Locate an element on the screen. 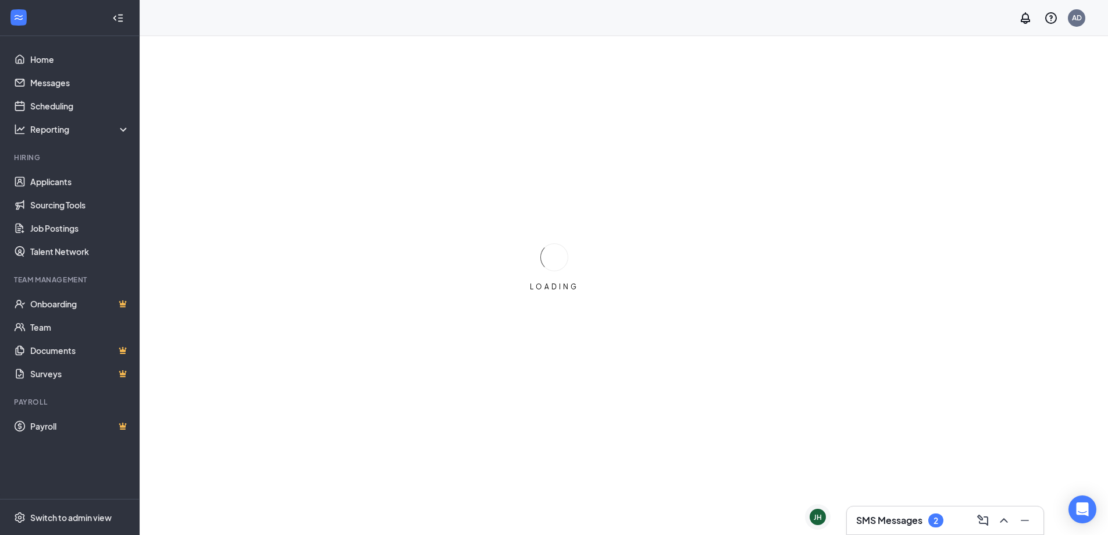 The width and height of the screenshot is (1108, 535). div: 2 is located at coordinates (936, 520).